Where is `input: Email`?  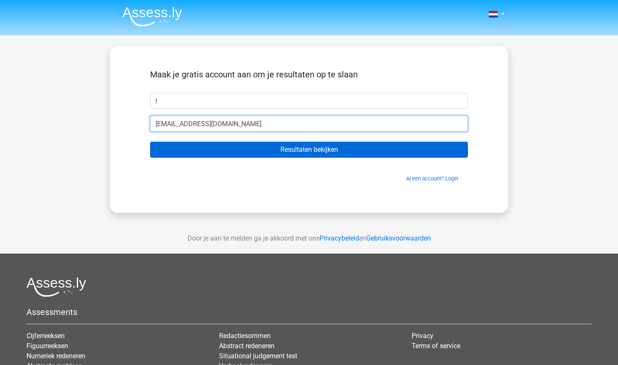
input: Email is located at coordinates (309, 124).